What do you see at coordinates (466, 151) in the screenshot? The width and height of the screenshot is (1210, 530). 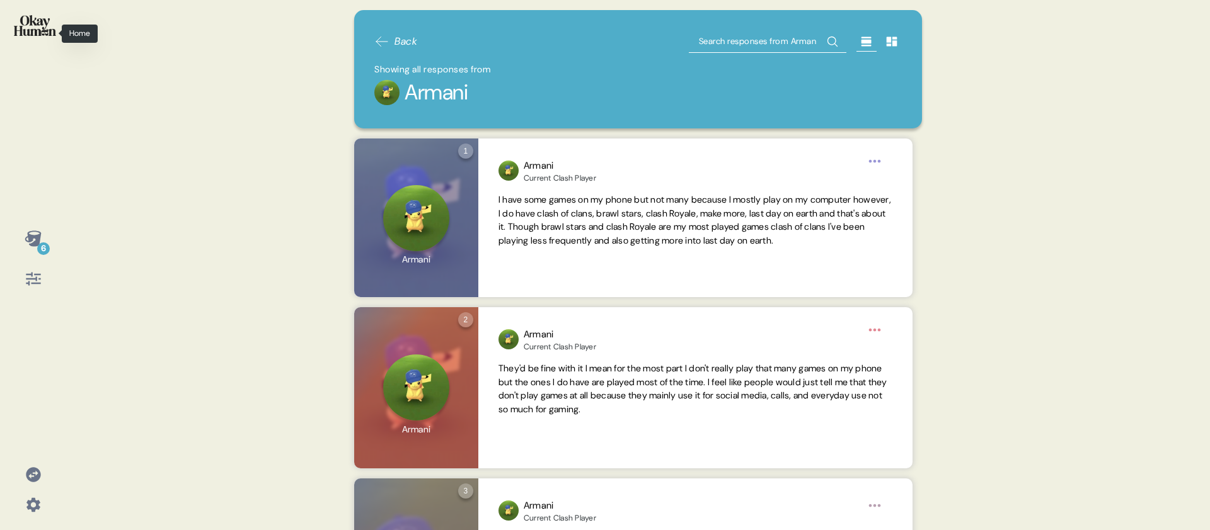 I see `div: 1` at bounding box center [466, 151].